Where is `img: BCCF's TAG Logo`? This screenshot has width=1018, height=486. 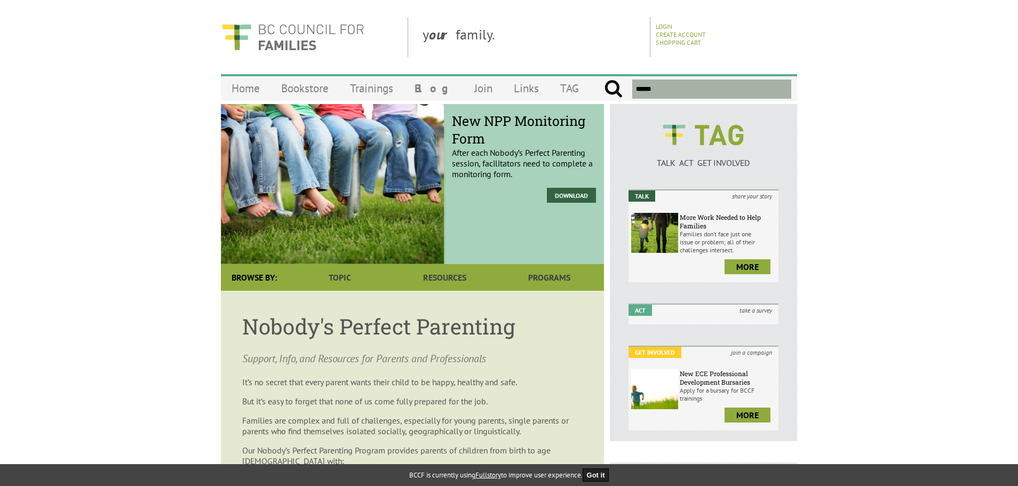 img: BCCF's TAG Logo is located at coordinates (703, 135).